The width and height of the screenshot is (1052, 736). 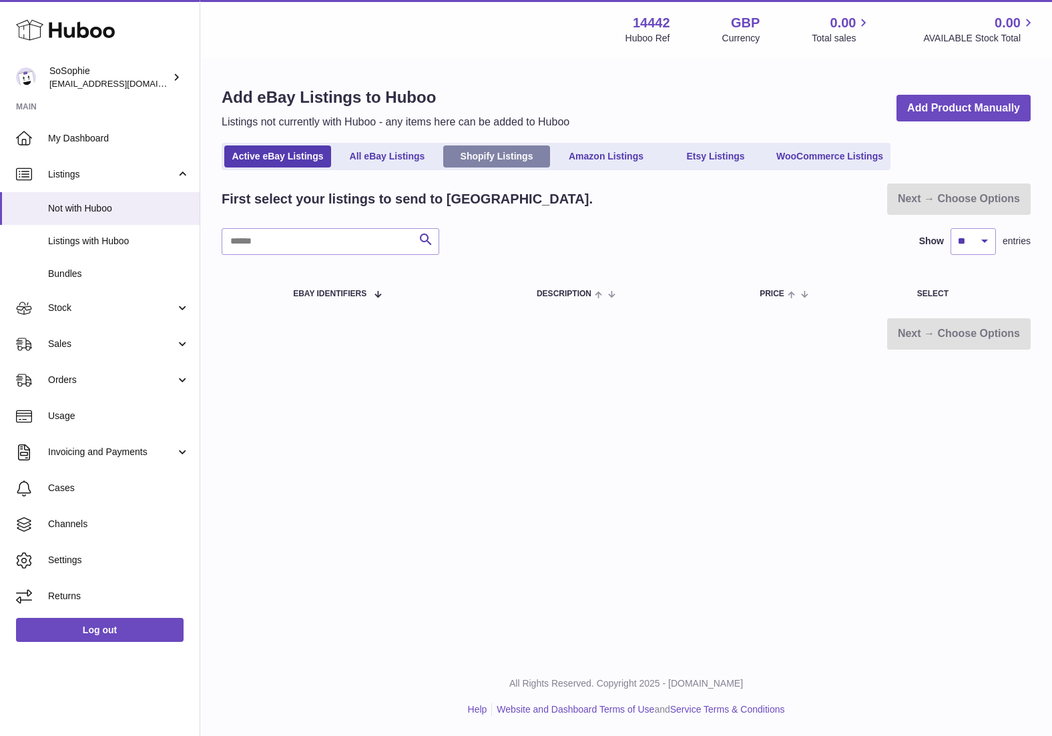 I want to click on div: Huboo Ref, so click(x=647, y=38).